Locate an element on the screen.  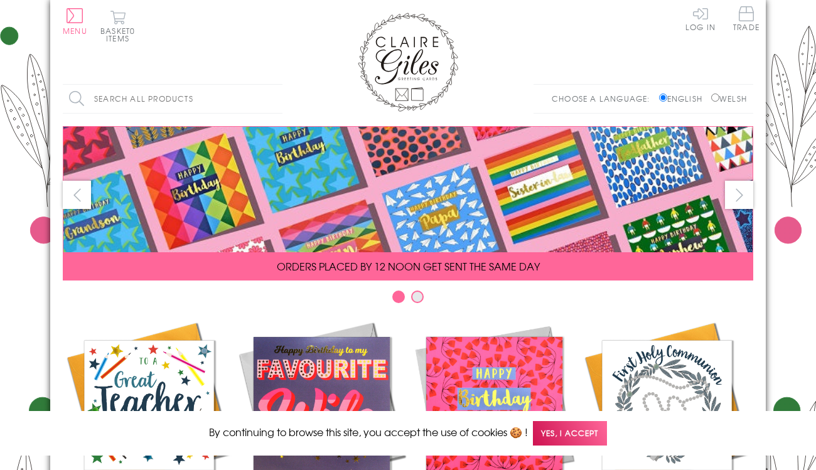
span: Trade is located at coordinates (746, 18).